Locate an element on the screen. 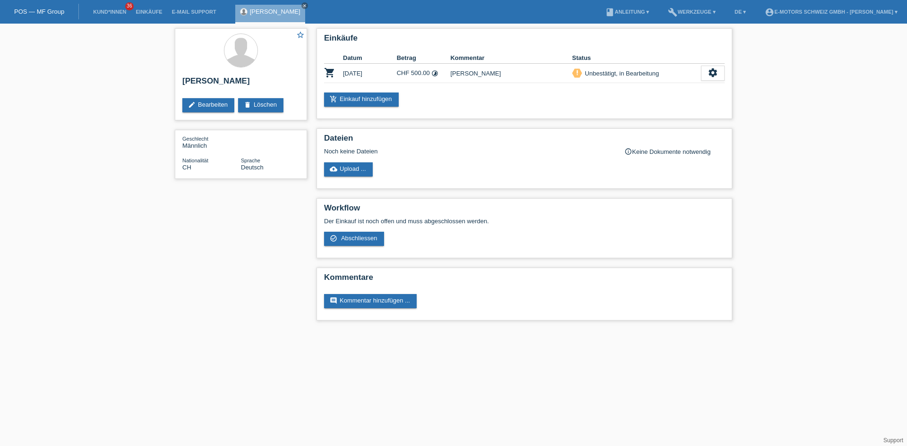 The height and width of the screenshot is (446, 907). i: build is located at coordinates (673, 12).